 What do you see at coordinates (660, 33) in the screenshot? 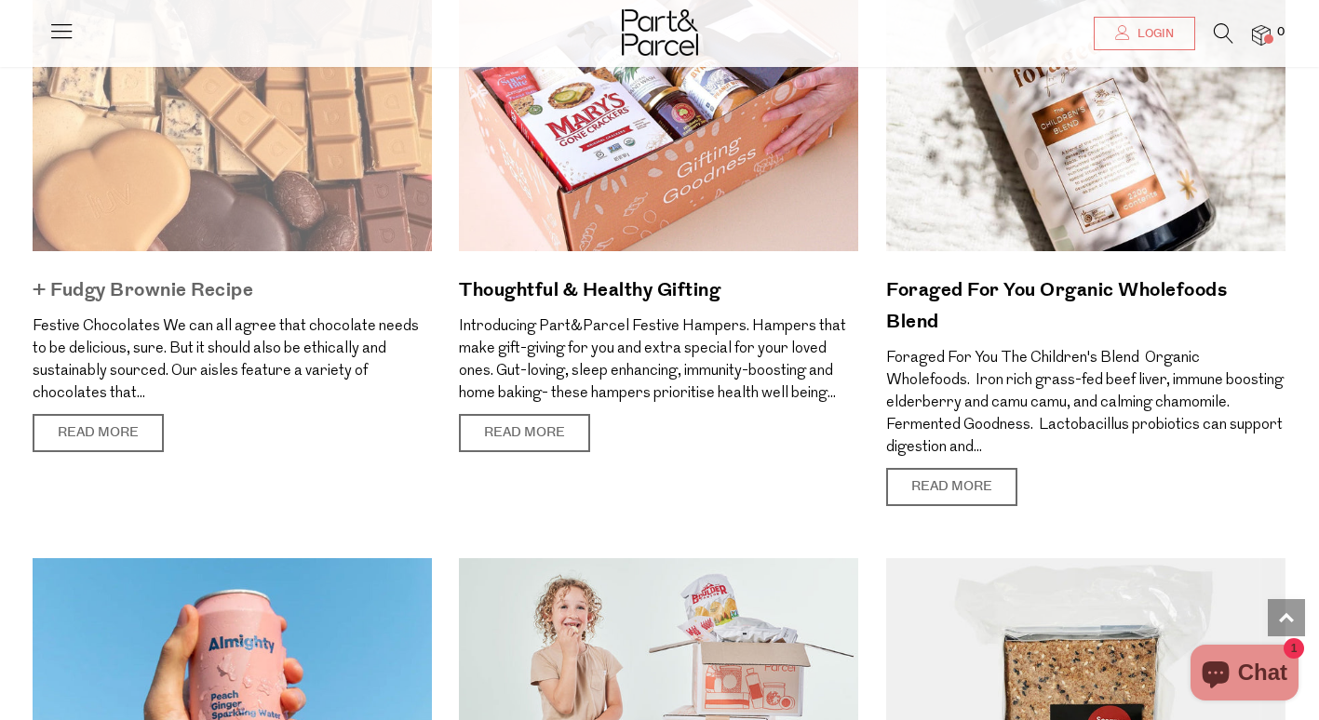
I see `img: Part&Parcel` at bounding box center [660, 33].